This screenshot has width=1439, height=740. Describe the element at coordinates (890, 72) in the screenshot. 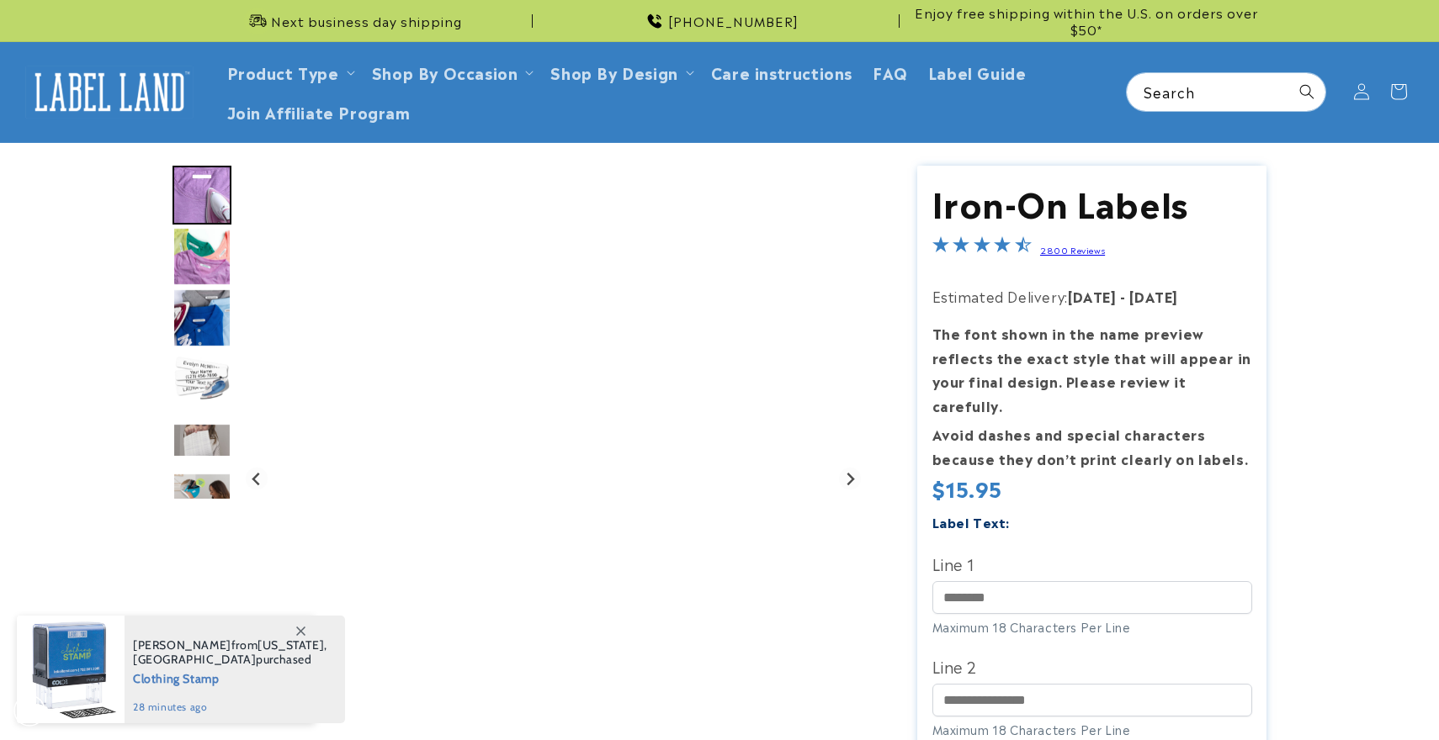

I see `a: FAQ` at that location.